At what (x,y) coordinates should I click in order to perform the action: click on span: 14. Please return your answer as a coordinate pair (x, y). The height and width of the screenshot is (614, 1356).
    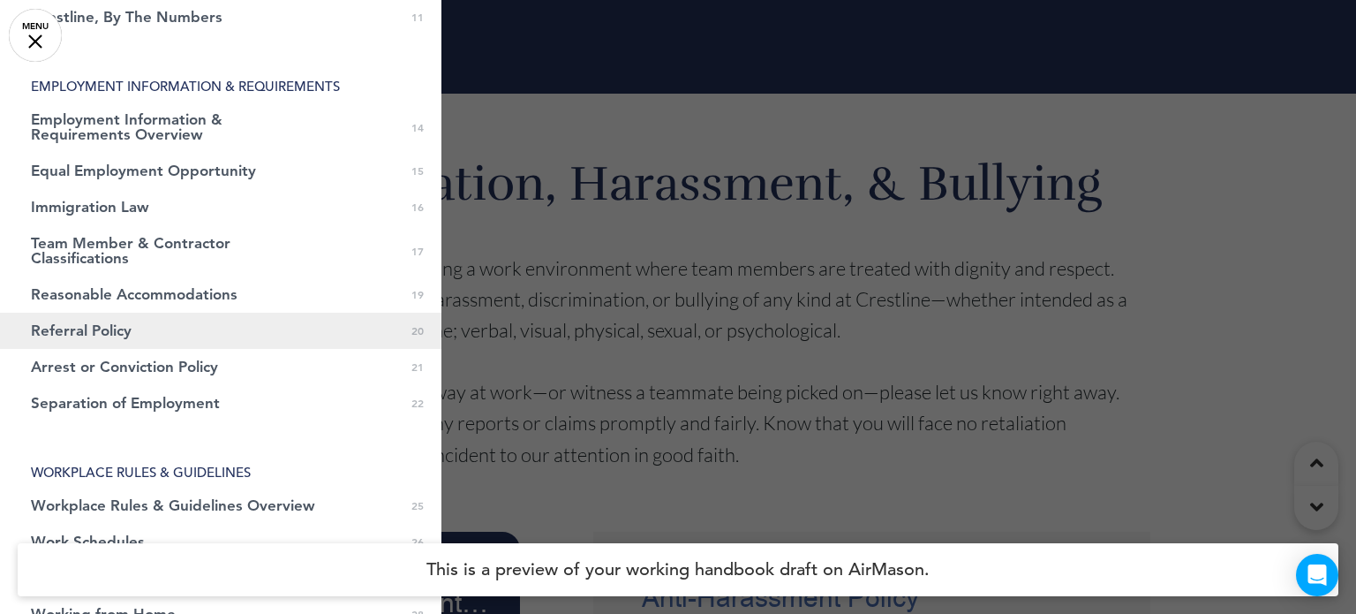
    Looking at the image, I should click on (418, 127).